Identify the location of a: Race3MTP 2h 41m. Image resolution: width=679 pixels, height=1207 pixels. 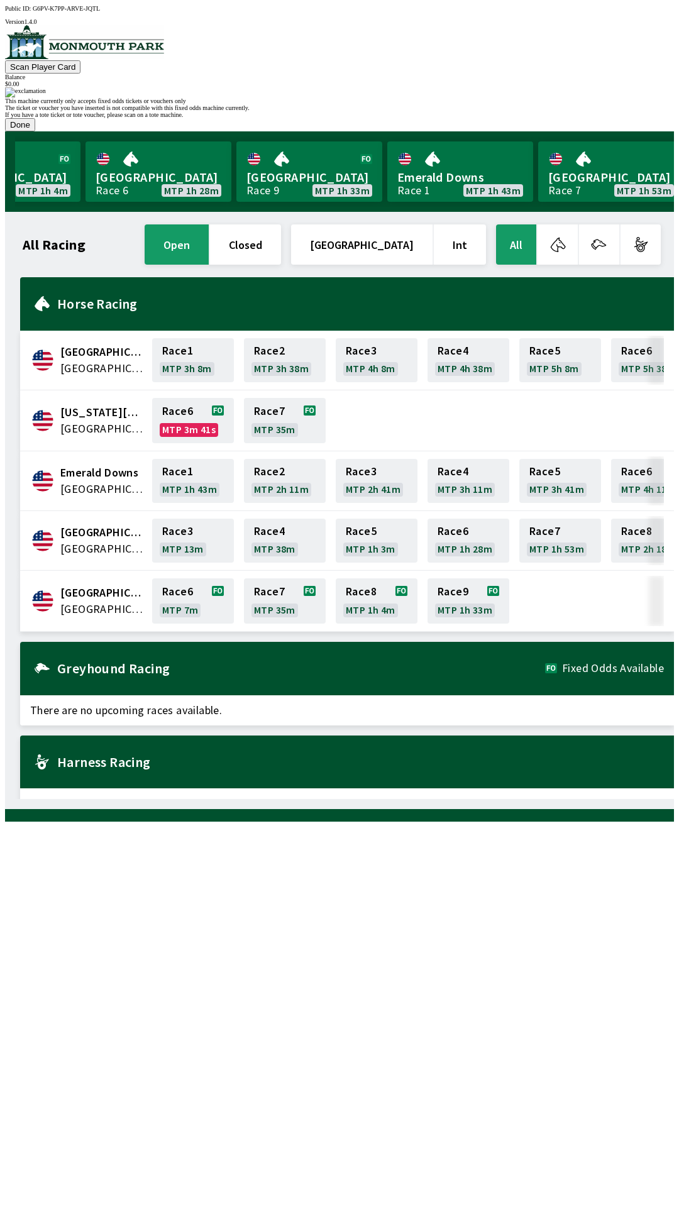
(376, 481).